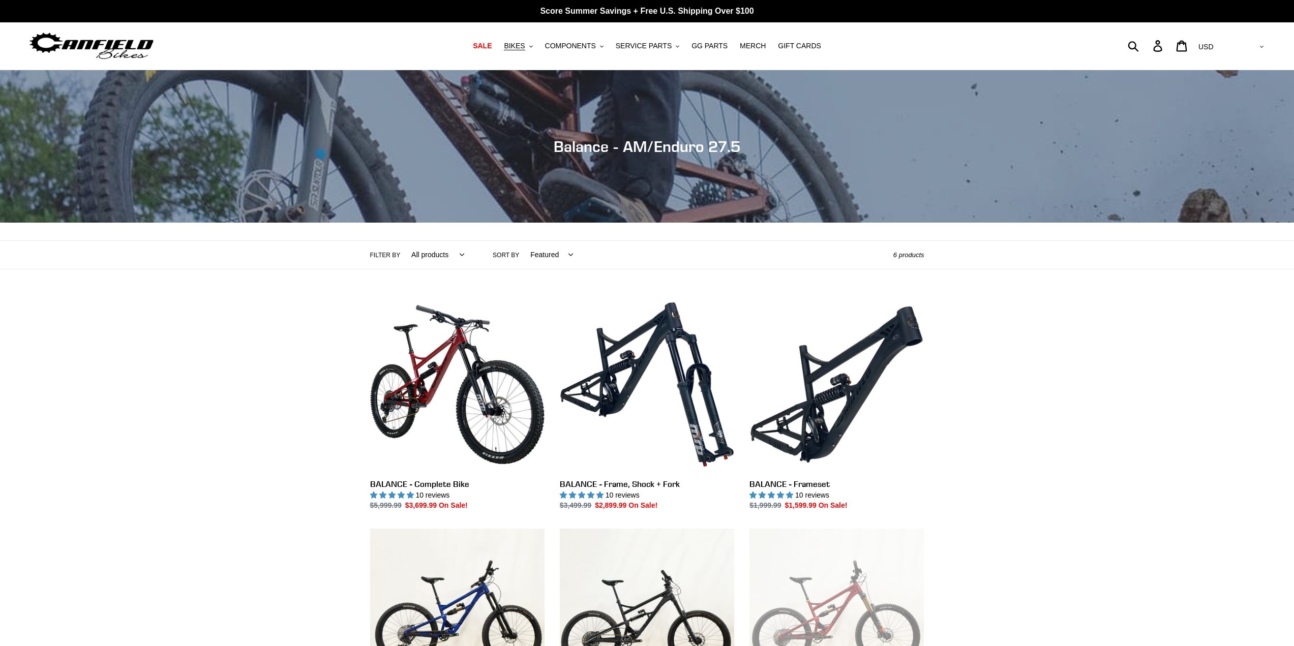 The height and width of the screenshot is (646, 1294). What do you see at coordinates (518, 46) in the screenshot?
I see `button: BIKES` at bounding box center [518, 46].